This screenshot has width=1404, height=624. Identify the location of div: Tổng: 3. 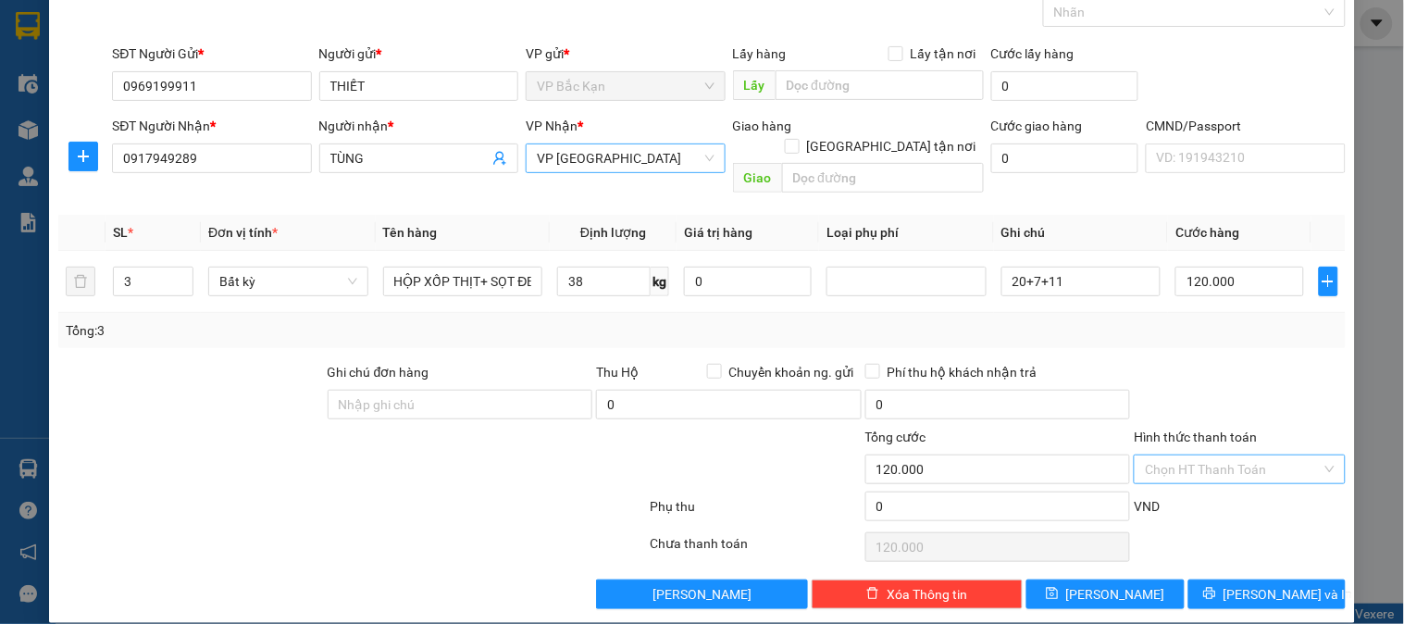
(305, 331).